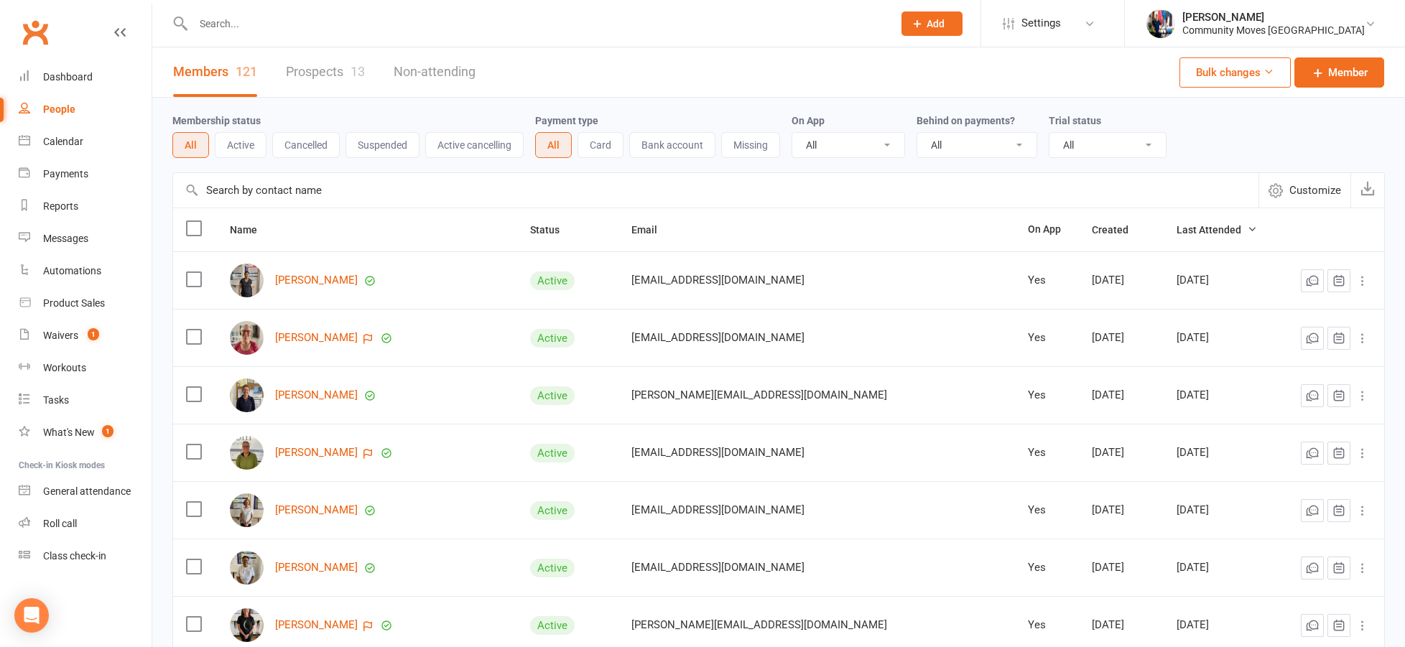  What do you see at coordinates (85, 303) in the screenshot?
I see `a: Product Sales` at bounding box center [85, 303].